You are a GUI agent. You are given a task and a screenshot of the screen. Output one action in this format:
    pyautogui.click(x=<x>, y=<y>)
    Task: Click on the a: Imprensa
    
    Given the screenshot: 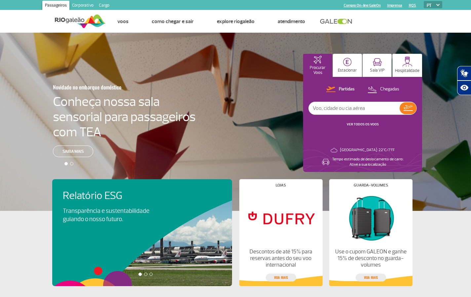 What is the action you would take?
    pyautogui.click(x=394, y=5)
    